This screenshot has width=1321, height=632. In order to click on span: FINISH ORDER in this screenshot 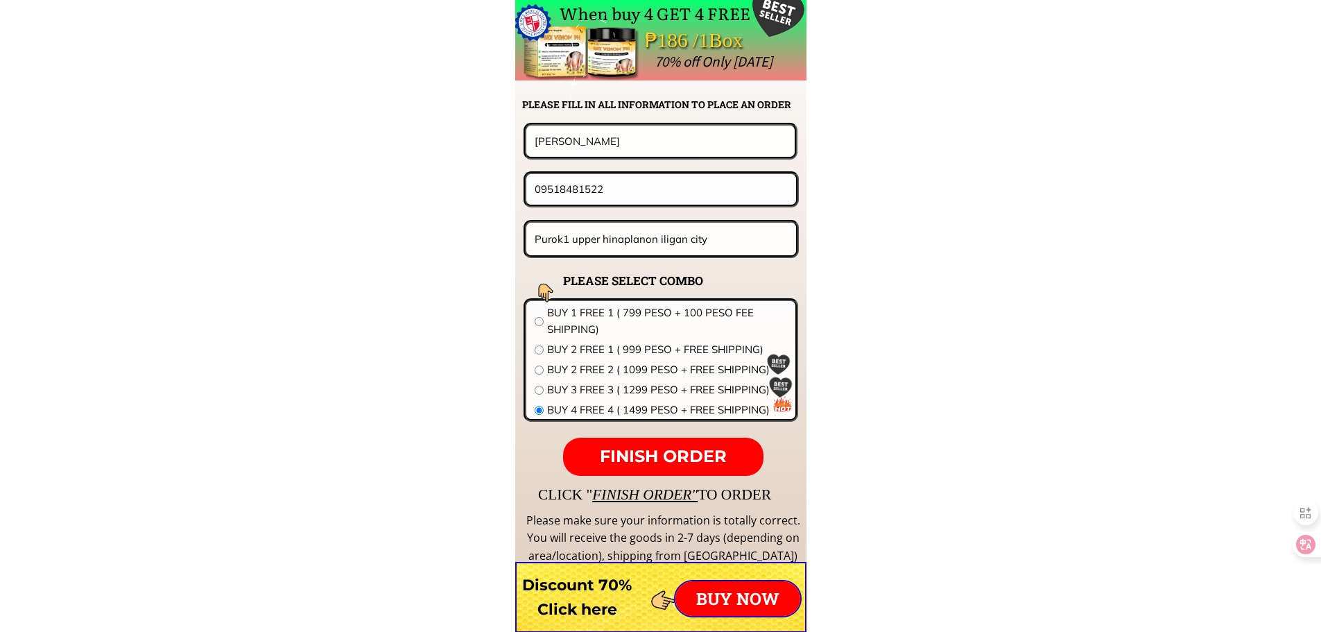, I will do `click(663, 456)`.